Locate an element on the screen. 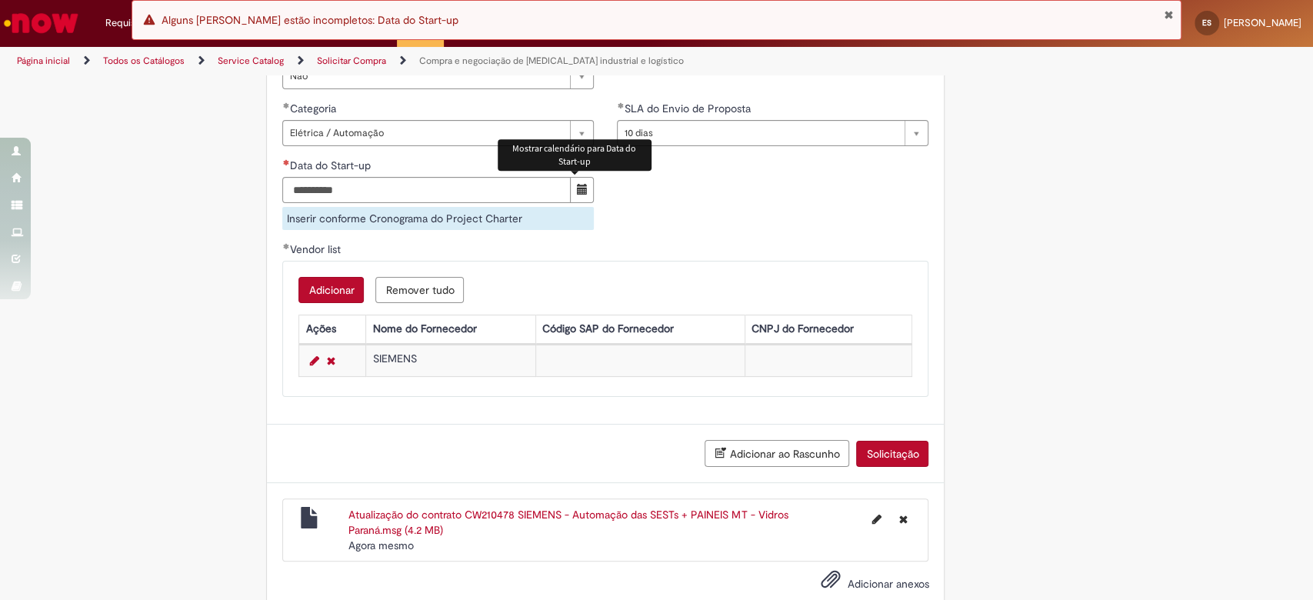 Image resolution: width=1313 pixels, height=600 pixels. span: SLA do Envio de Proposta is located at coordinates (688, 108).